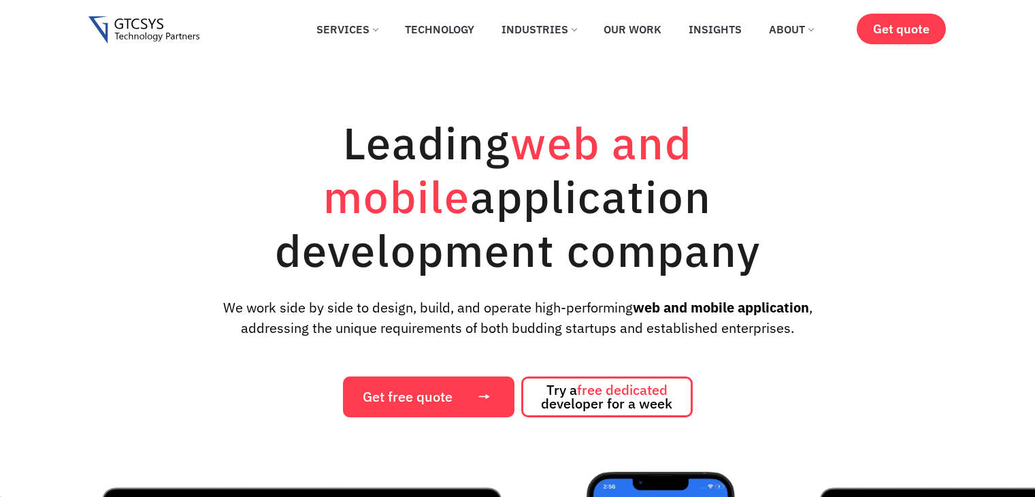  Describe the element at coordinates (408, 397) in the screenshot. I see `span: Get free quote` at that location.